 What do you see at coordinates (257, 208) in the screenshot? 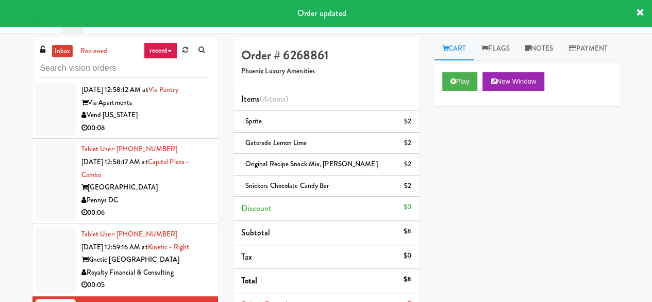
I see `span: Discount` at bounding box center [257, 208].